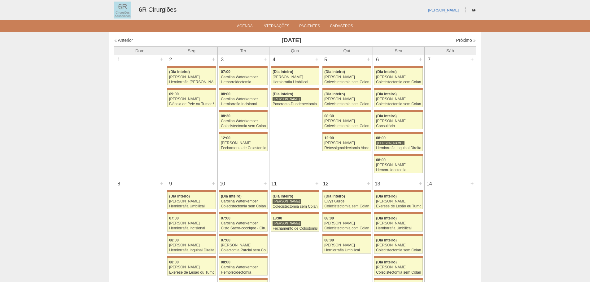 Image resolution: width=590 pixels, height=282 pixels. I want to click on span: 13:00, so click(277, 219).